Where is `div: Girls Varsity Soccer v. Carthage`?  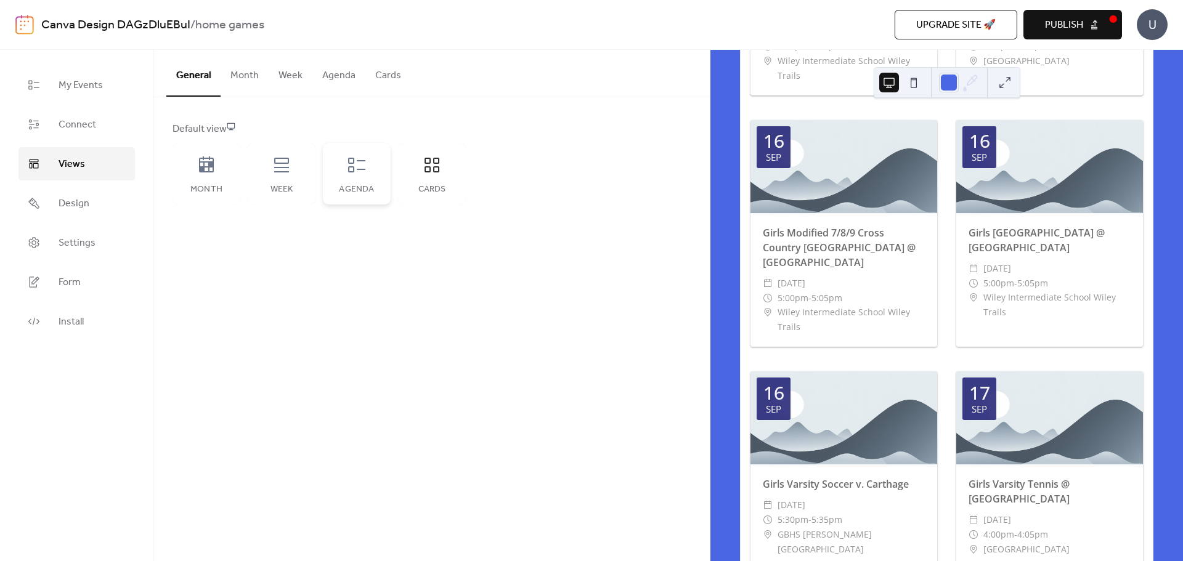
div: Girls Varsity Soccer v. Carthage is located at coordinates (843, 484).